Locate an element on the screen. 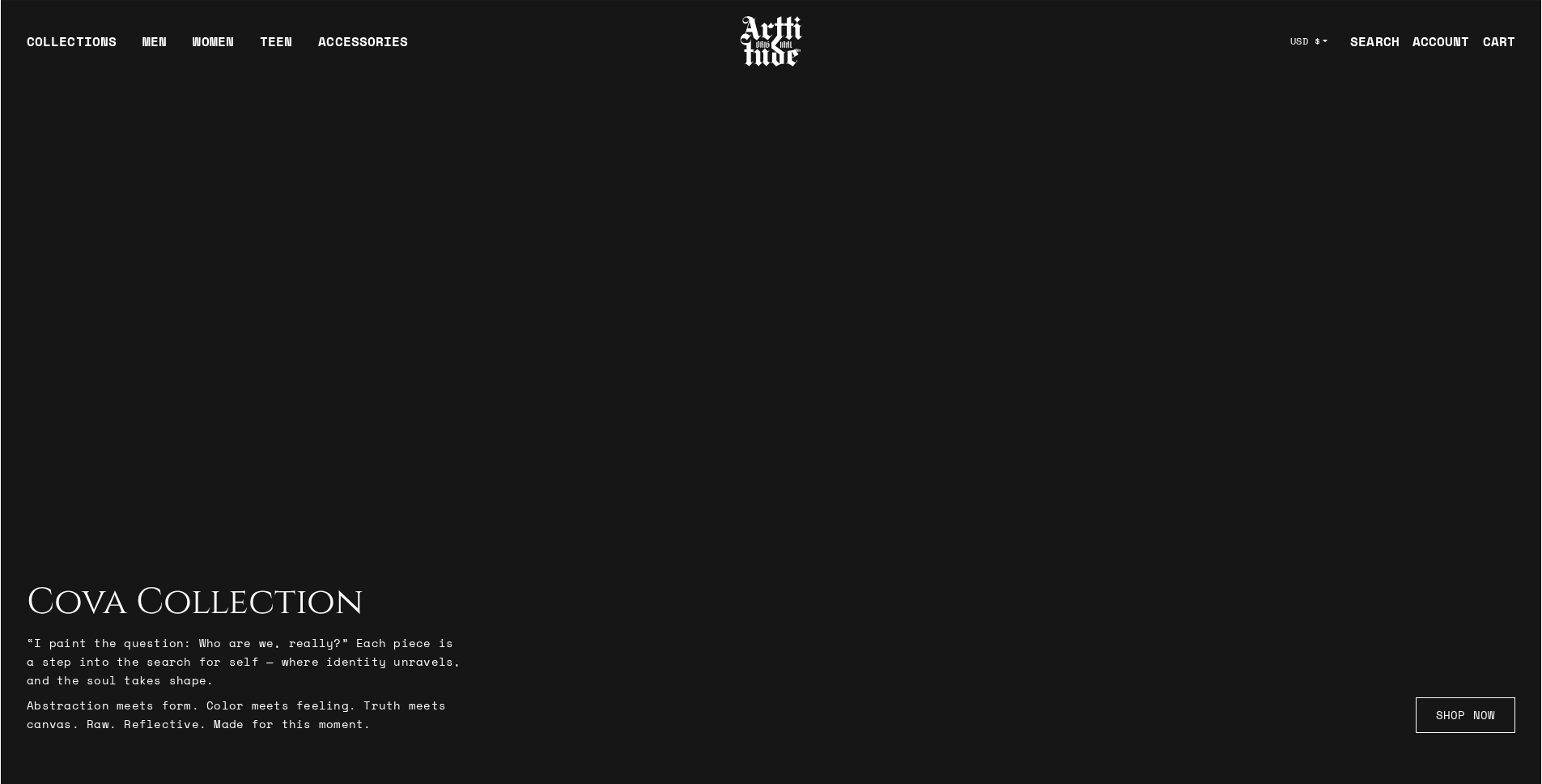  a: ACCOUNT is located at coordinates (1434, 41).